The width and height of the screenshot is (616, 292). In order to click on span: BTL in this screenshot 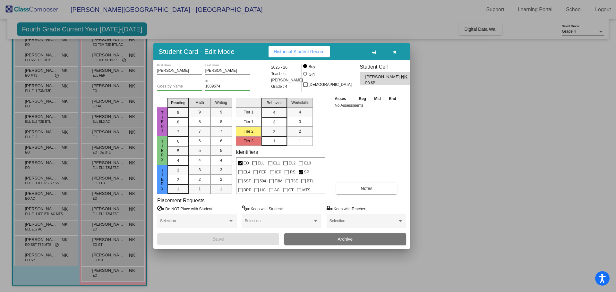, I will do `click(310, 181)`.